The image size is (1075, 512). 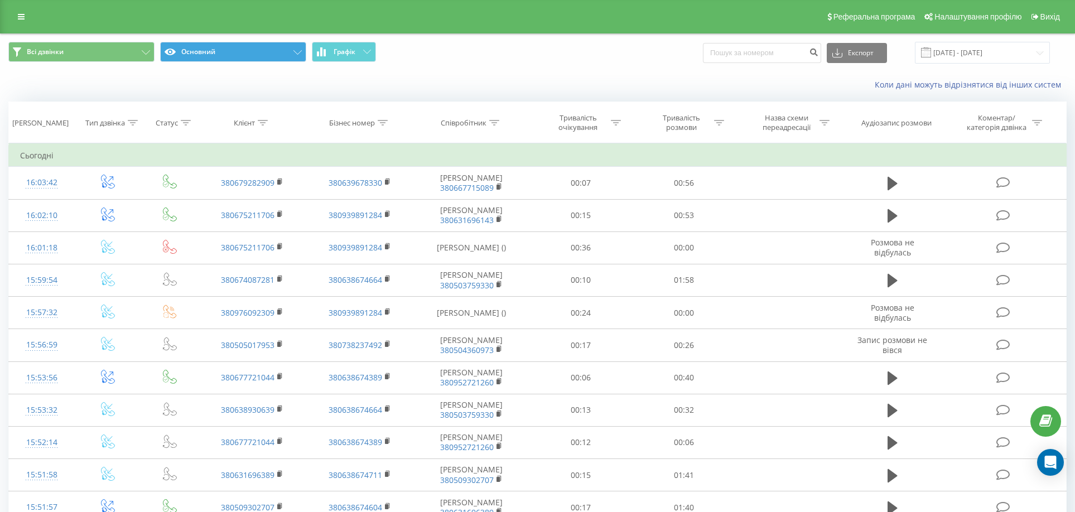 What do you see at coordinates (81, 52) in the screenshot?
I see `button: Всі дзвінки` at bounding box center [81, 52].